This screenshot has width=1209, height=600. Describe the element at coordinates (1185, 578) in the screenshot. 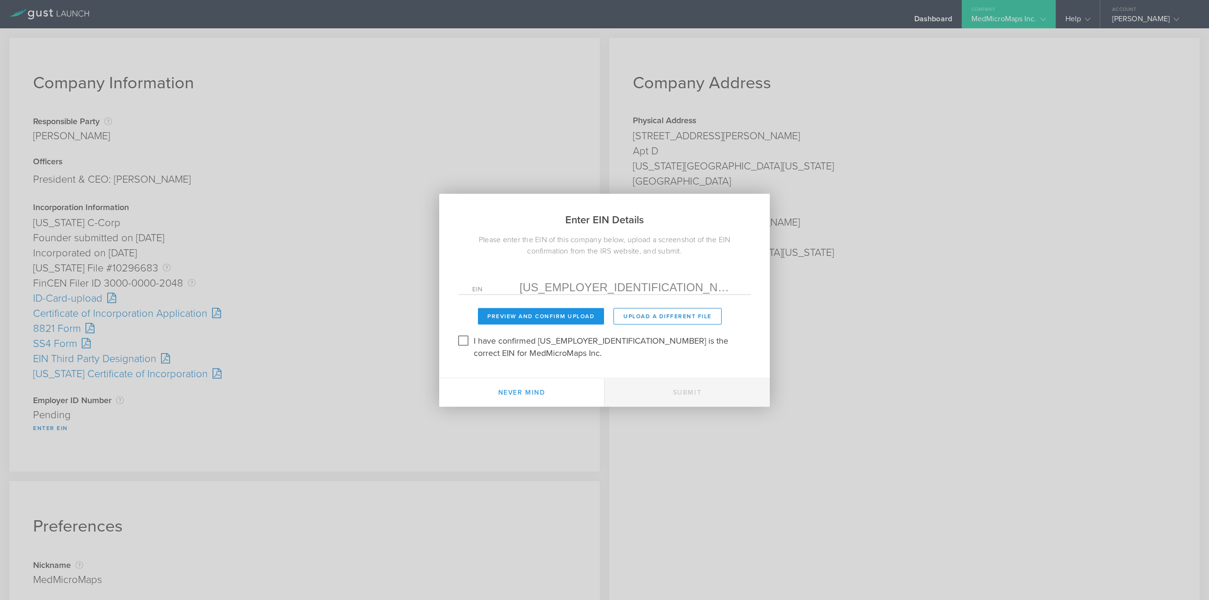

I see `div: Chat Widget` at that location.